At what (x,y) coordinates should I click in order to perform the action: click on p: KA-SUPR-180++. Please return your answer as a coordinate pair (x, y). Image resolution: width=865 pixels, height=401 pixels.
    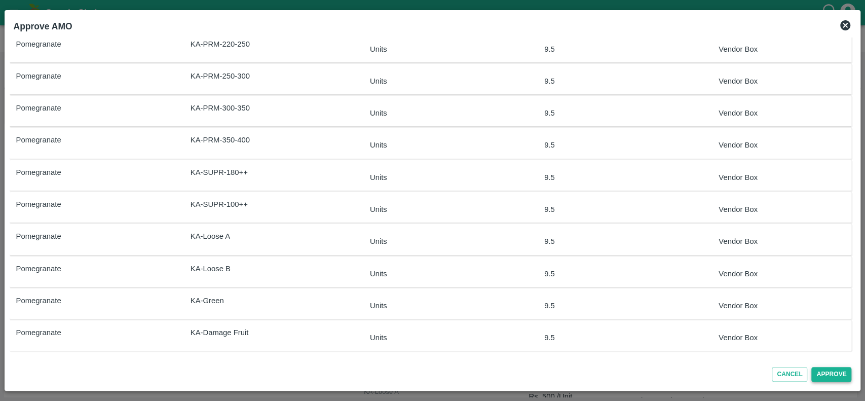
    Looking at the image, I should click on (258, 172).